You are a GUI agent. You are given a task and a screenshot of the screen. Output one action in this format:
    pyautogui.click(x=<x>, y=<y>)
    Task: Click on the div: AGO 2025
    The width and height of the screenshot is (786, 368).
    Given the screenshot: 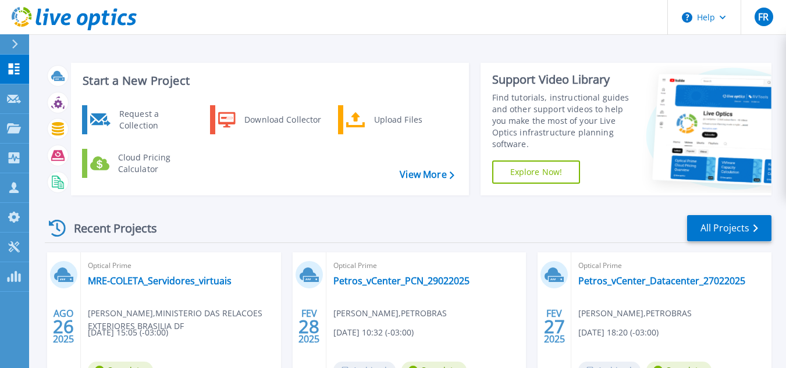 What is the action you would take?
    pyautogui.click(x=63, y=327)
    